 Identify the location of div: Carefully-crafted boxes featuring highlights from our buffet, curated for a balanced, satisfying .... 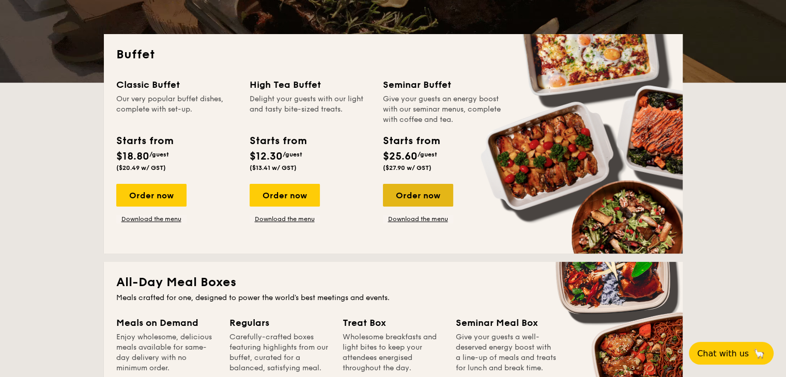
(280, 353).